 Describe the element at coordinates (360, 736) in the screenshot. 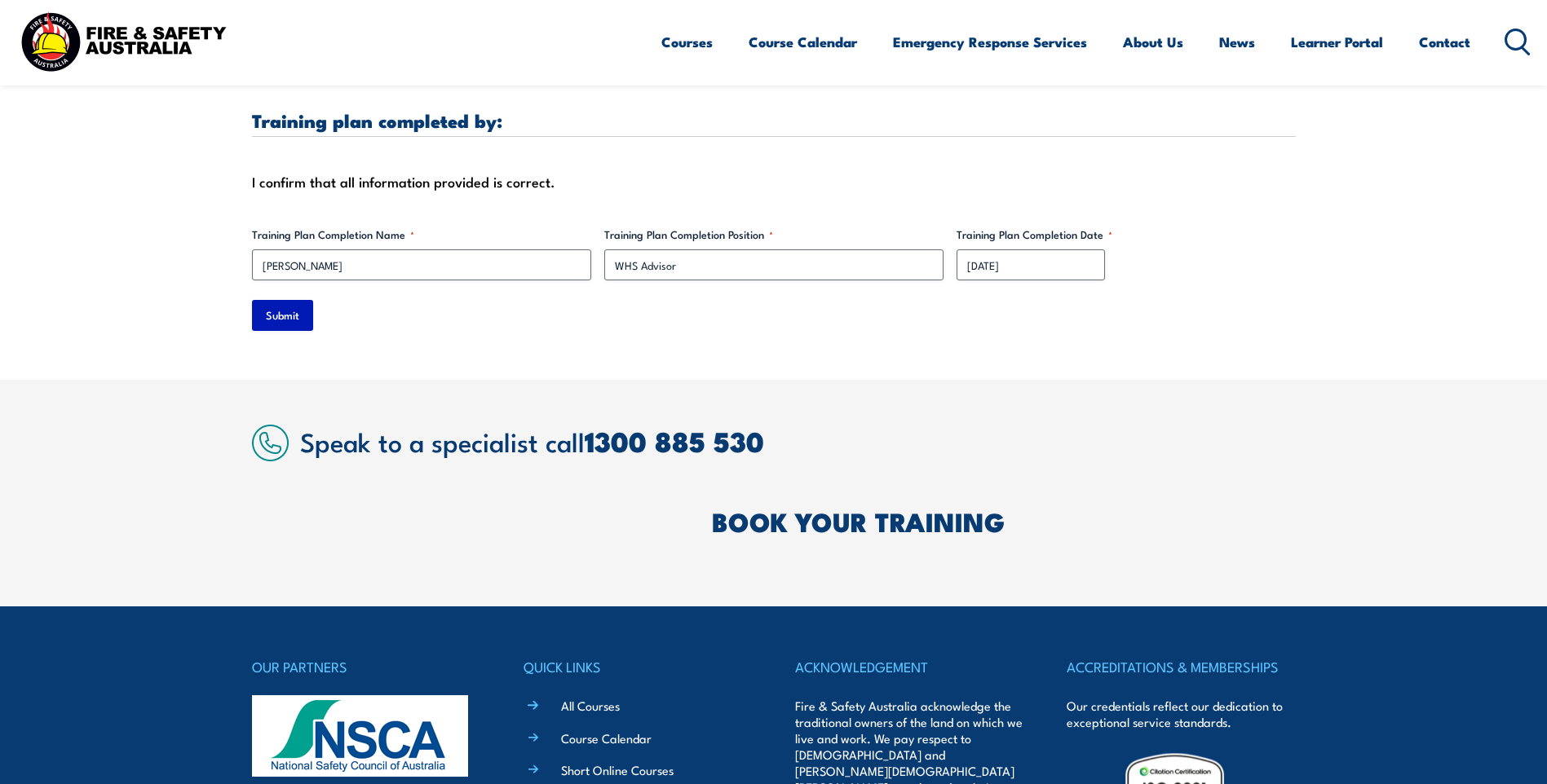

I see `img: nsca-logo-footer` at that location.